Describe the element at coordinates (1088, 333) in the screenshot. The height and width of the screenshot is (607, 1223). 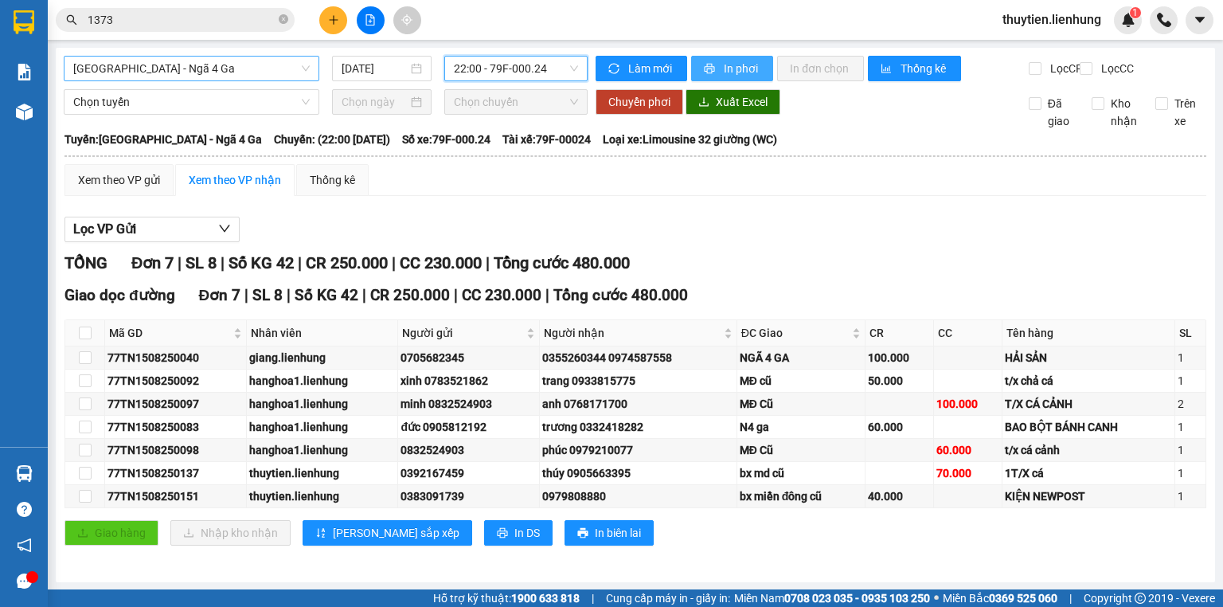
I see `th: Tên hàng` at that location.